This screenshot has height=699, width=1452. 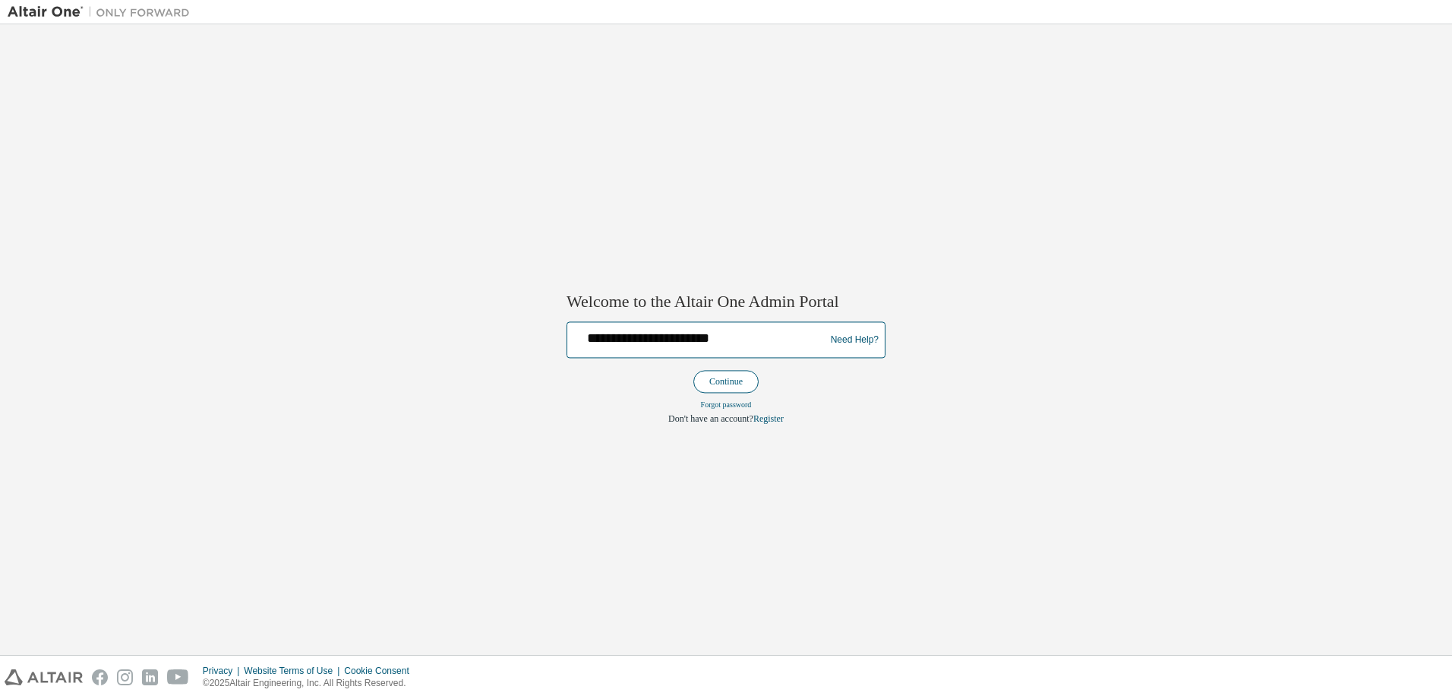 What do you see at coordinates (726, 382) in the screenshot?
I see `button: Continue` at bounding box center [726, 382].